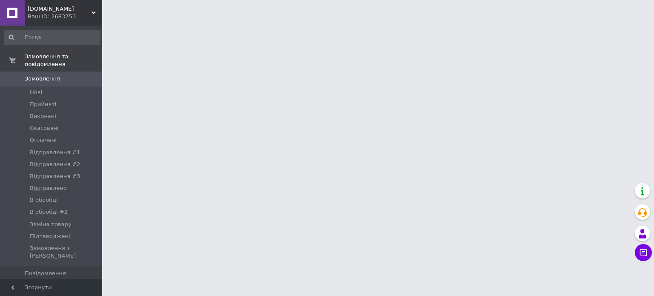 The image size is (654, 296). What do you see at coordinates (65, 17) in the screenshot?
I see `div: Ваш ID: 2683753` at bounding box center [65, 17].